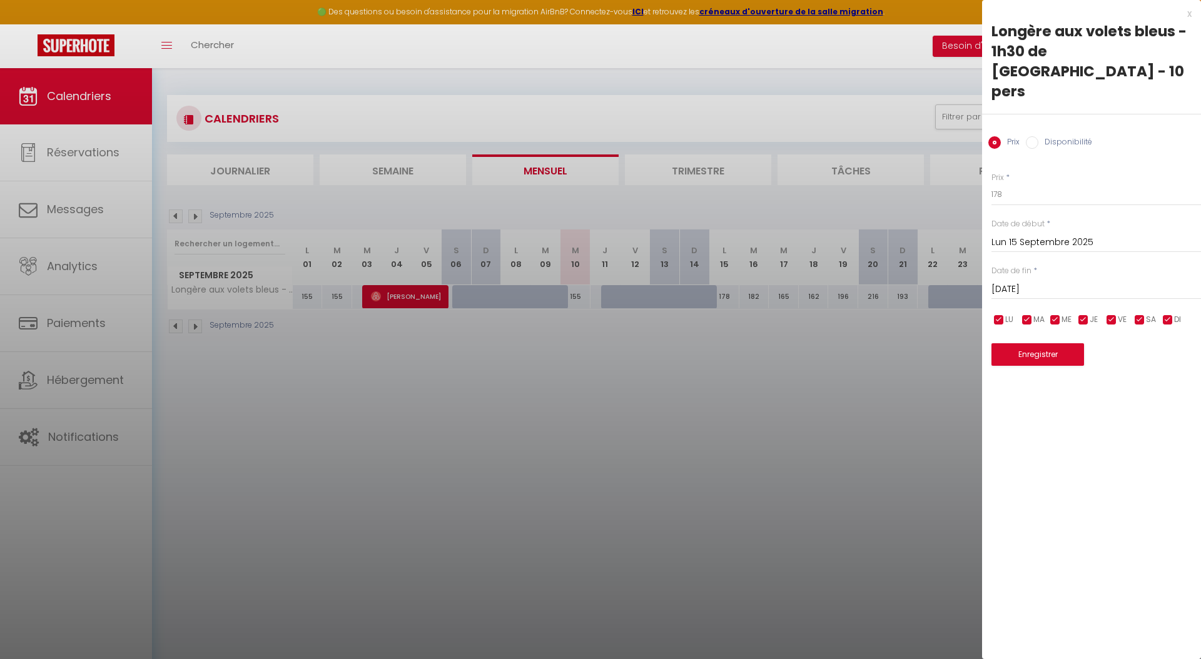 The width and height of the screenshot is (1201, 659). Describe the element at coordinates (1093, 320) in the screenshot. I see `span: JE` at that location.